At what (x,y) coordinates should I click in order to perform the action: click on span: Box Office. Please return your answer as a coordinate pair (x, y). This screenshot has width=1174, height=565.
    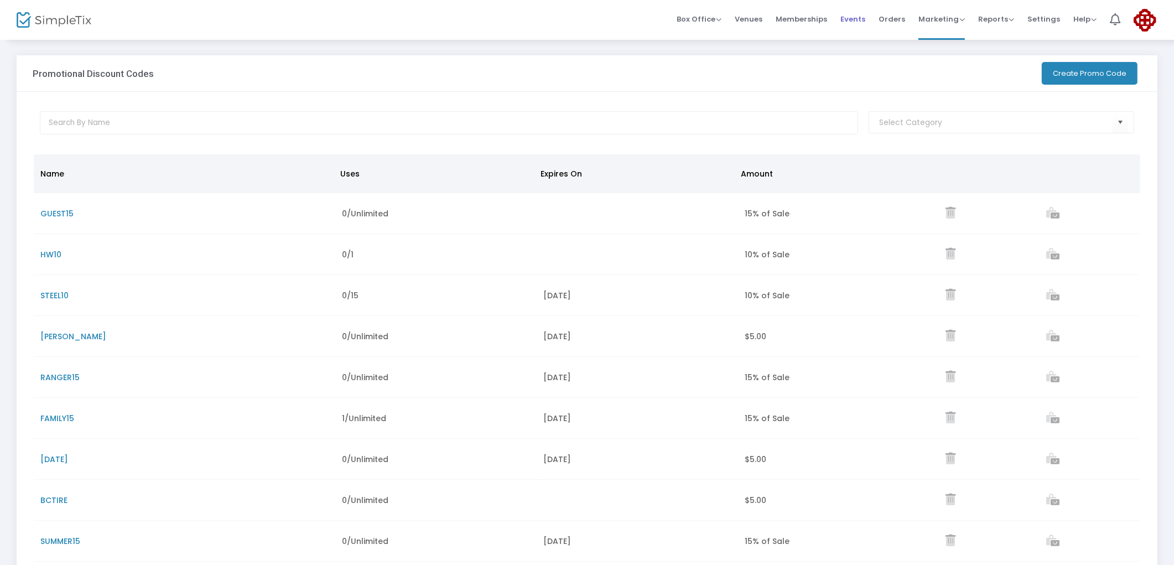
    Looking at the image, I should click on (699, 19).